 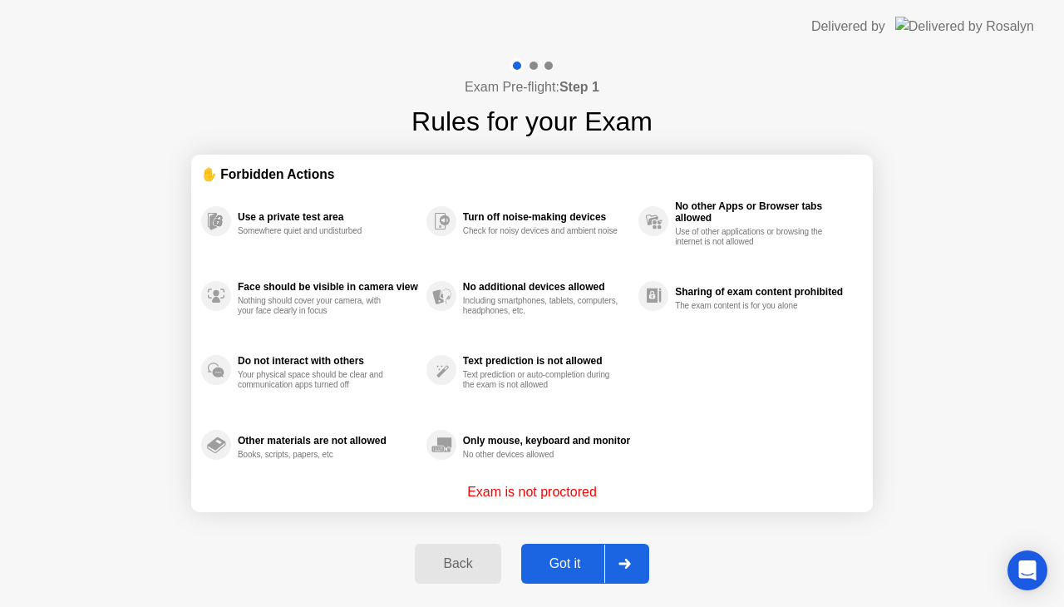 I want to click on div: Face should be visible in camera view, so click(x=328, y=287).